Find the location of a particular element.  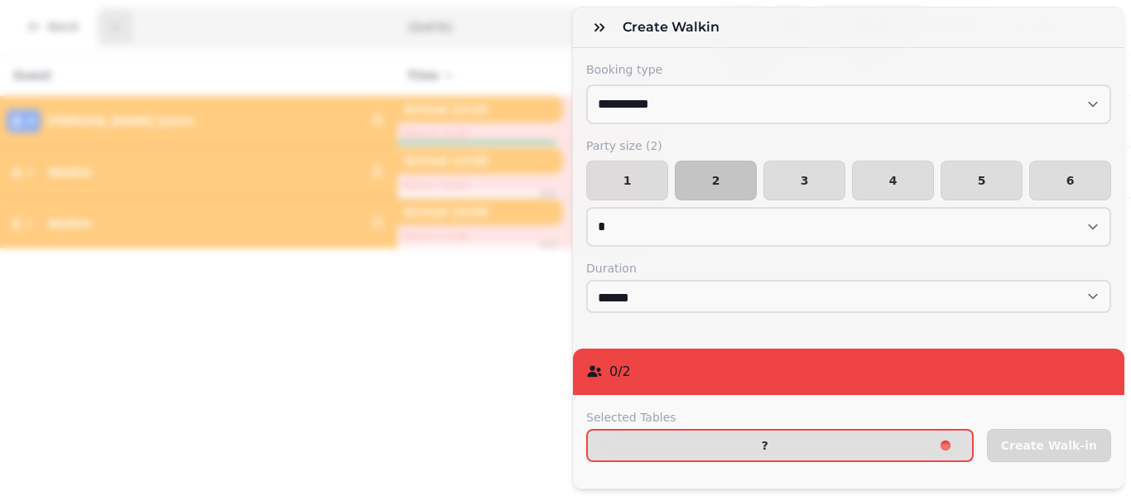

button: 5 is located at coordinates (981, 180).